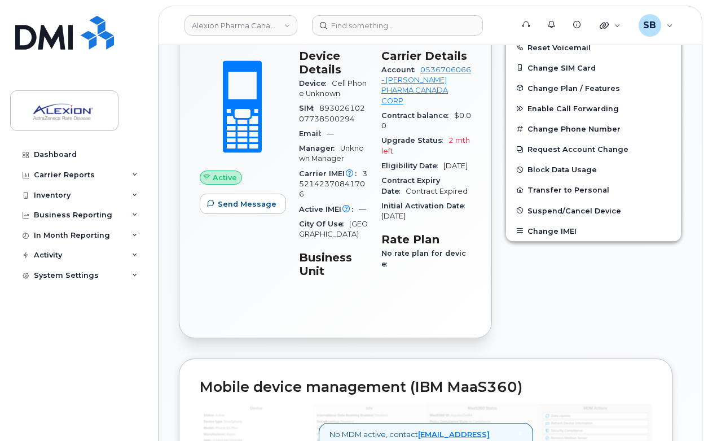  I want to click on h3: Carrier Details, so click(426, 56).